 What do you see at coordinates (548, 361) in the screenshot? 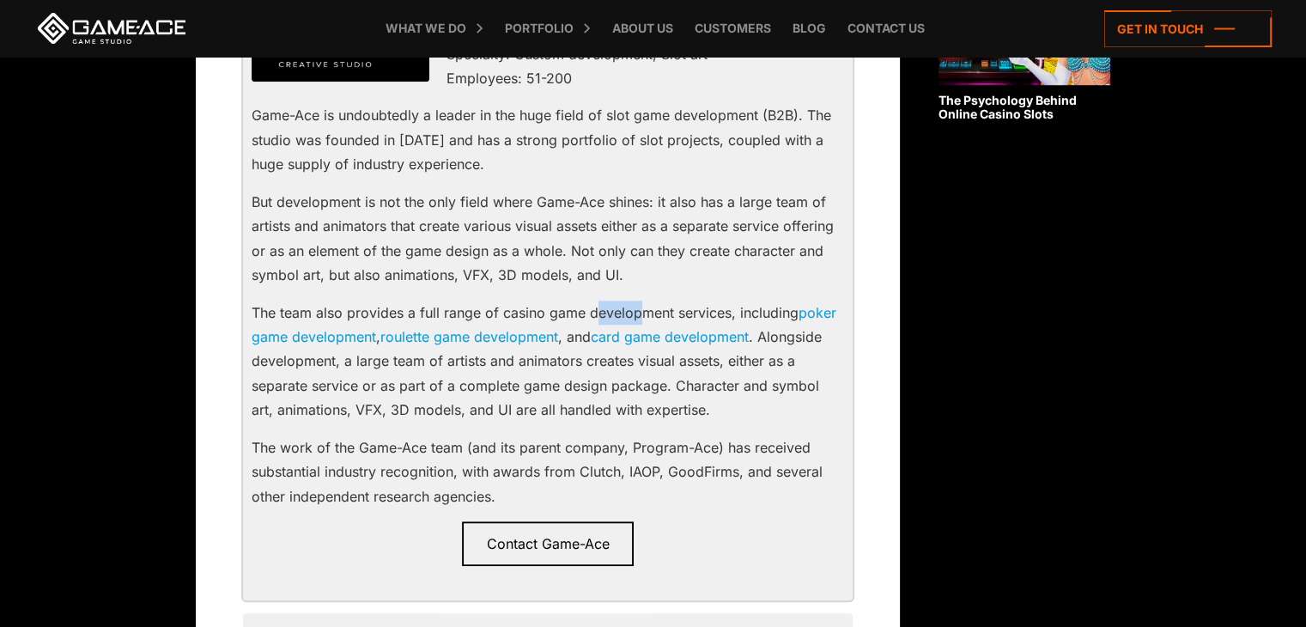
I see `p: The team also provides a full range of casino game development services, including , , and . Alon...` at bounding box center [548, 361].